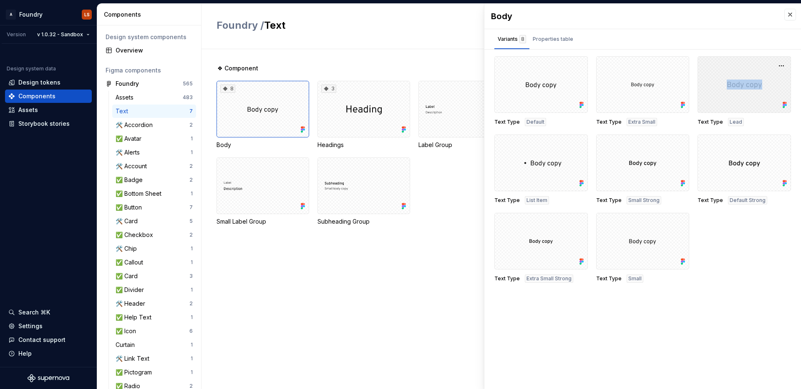 The image size is (801, 389). I want to click on a: ✅ Icon6, so click(154, 332).